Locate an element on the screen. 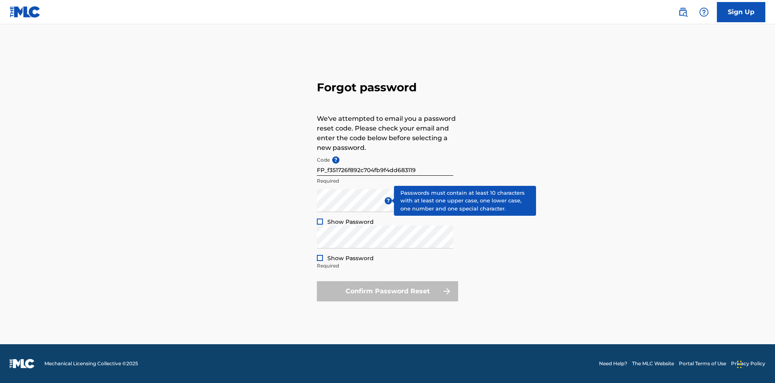 The height and width of the screenshot is (383, 775). img: help is located at coordinates (704, 12).